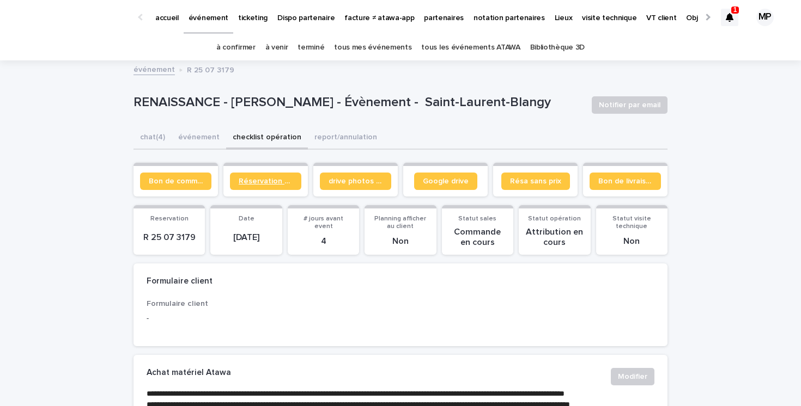  I want to click on a: tous les événements ATAWA, so click(470, 47).